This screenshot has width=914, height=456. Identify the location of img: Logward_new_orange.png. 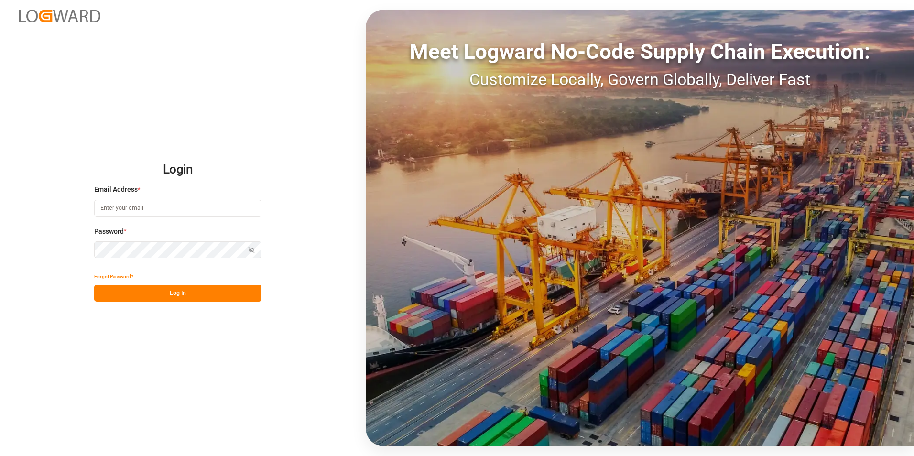
(60, 16).